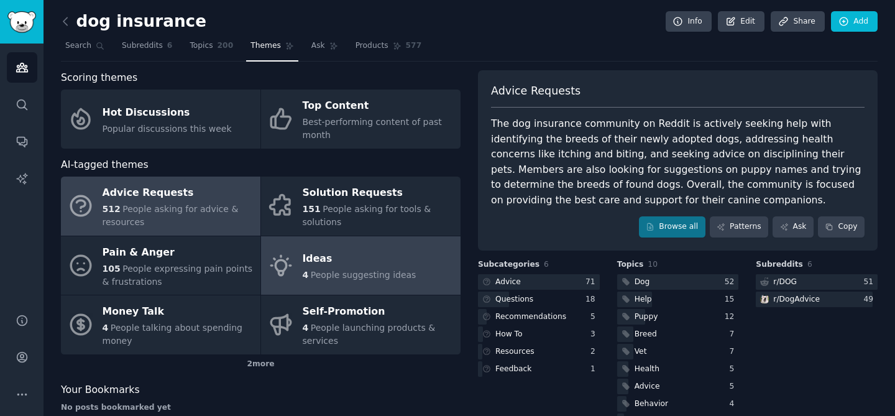 The height and width of the screenshot is (416, 895). What do you see at coordinates (372, 128) in the screenshot?
I see `span: Best-performing content of past month` at bounding box center [372, 128].